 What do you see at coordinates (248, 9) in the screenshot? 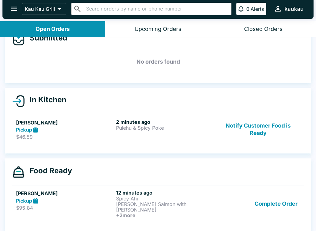
I see `p: 0` at bounding box center [248, 9].